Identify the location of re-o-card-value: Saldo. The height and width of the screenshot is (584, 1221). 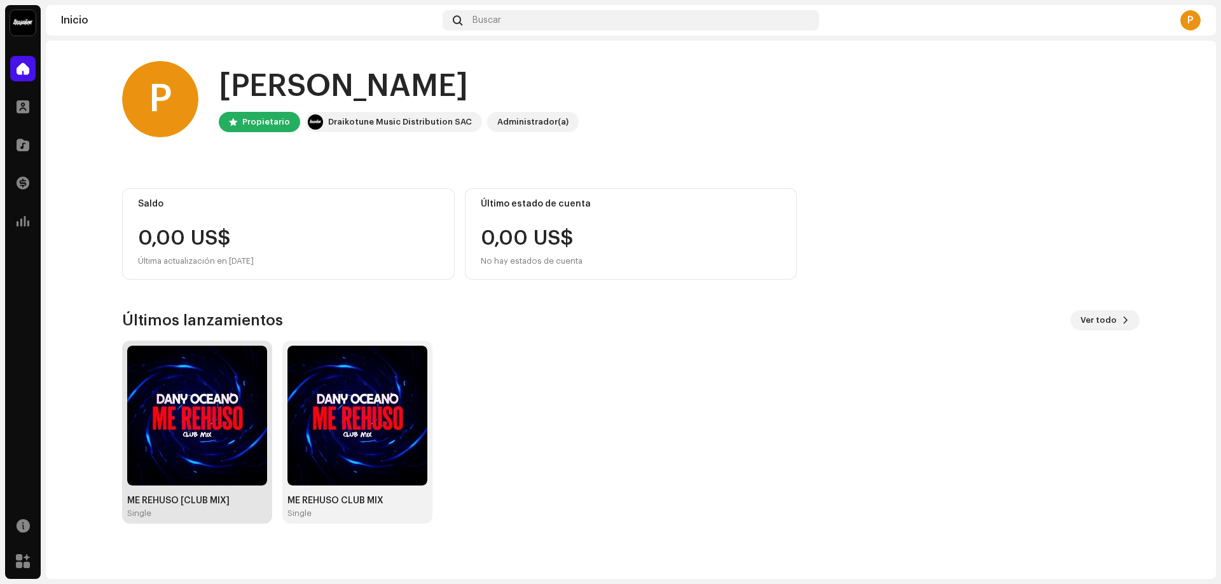
(288, 234).